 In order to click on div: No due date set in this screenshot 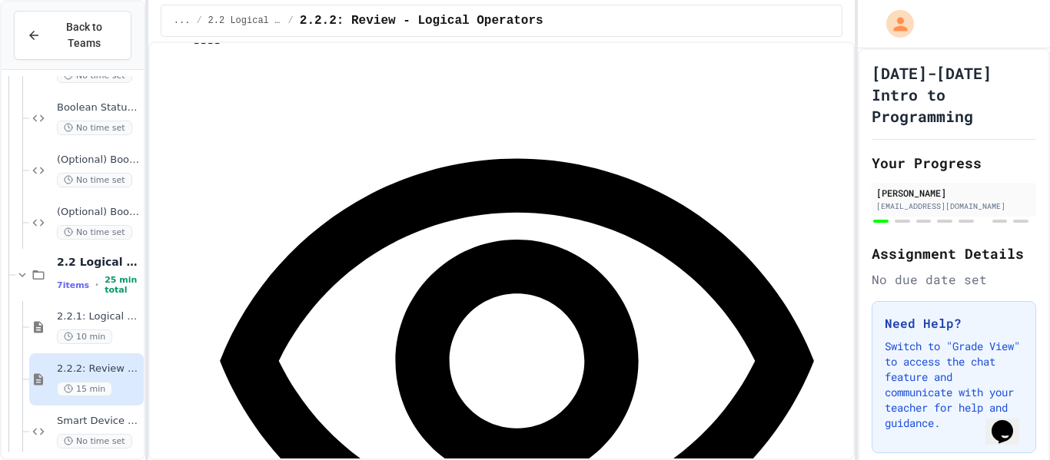, I will do `click(954, 280)`.